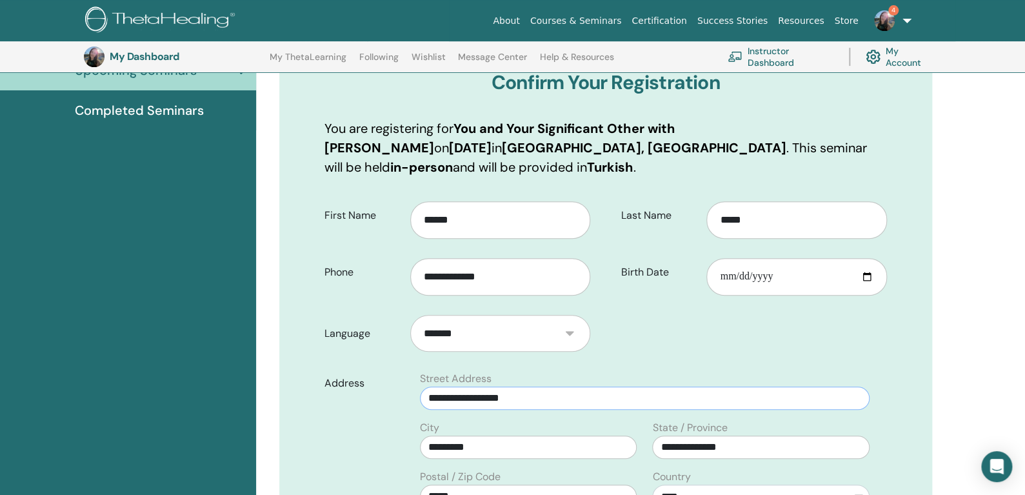 The width and height of the screenshot is (1025, 495). I want to click on label: Address, so click(363, 383).